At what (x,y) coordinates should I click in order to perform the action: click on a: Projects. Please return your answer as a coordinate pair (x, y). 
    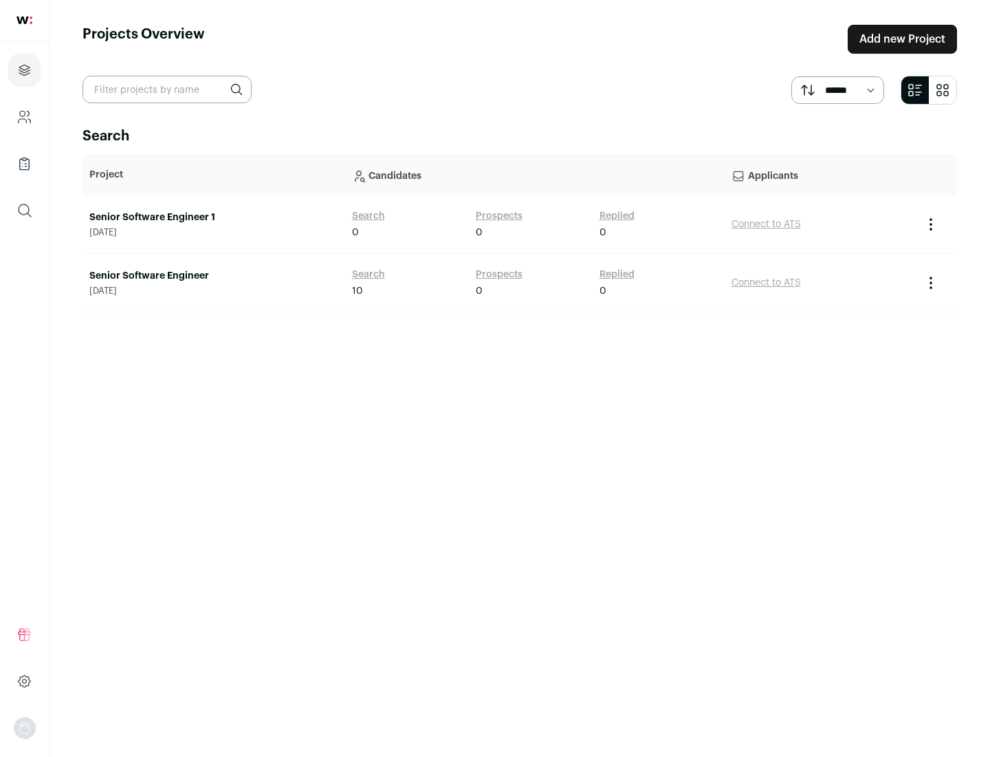
    Looking at the image, I should click on (24, 70).